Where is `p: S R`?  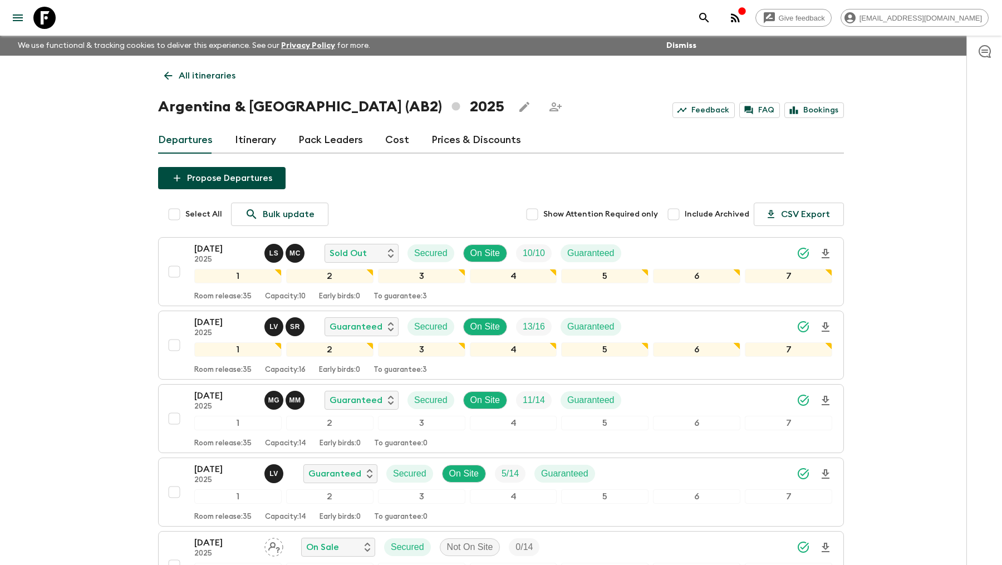 p: S R is located at coordinates (295, 327).